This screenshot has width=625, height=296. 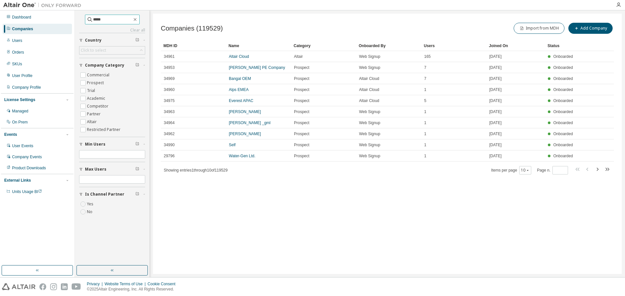 What do you see at coordinates (552, 171) in the screenshot?
I see `span: Page n.` at bounding box center [552, 171].